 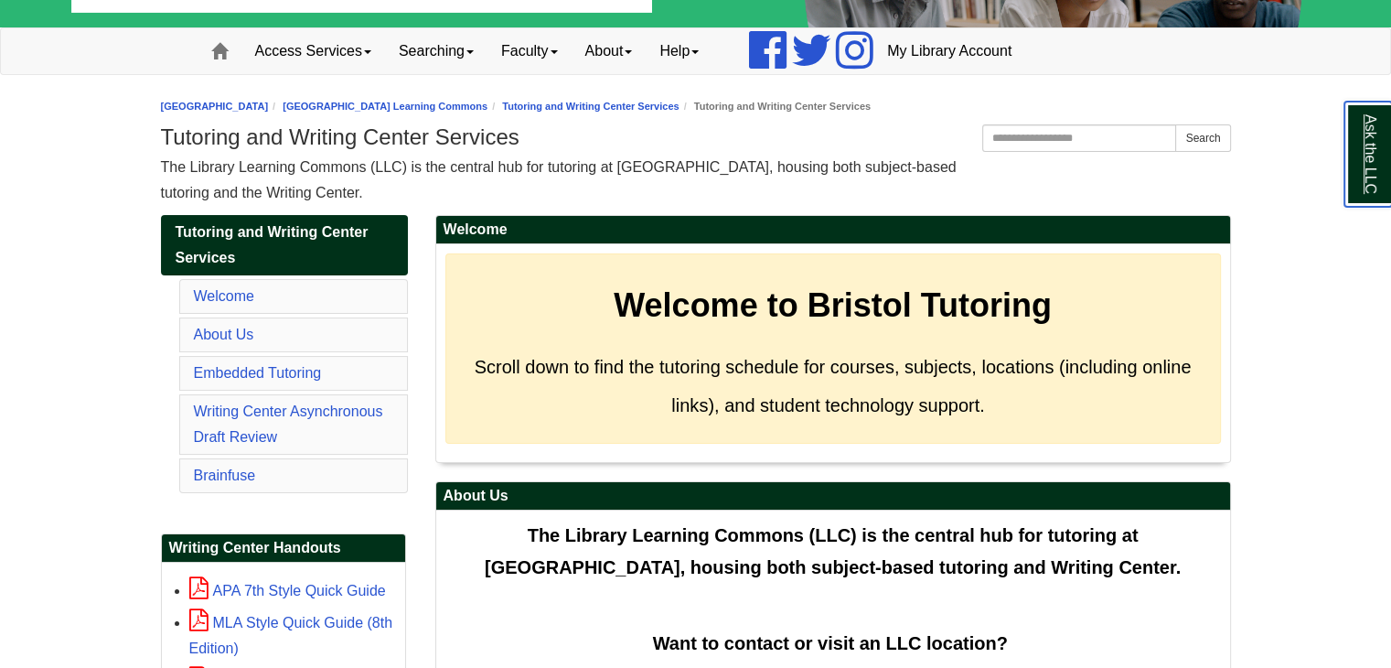 I want to click on h1: Tutoring and Writing Center Services, so click(x=696, y=137).